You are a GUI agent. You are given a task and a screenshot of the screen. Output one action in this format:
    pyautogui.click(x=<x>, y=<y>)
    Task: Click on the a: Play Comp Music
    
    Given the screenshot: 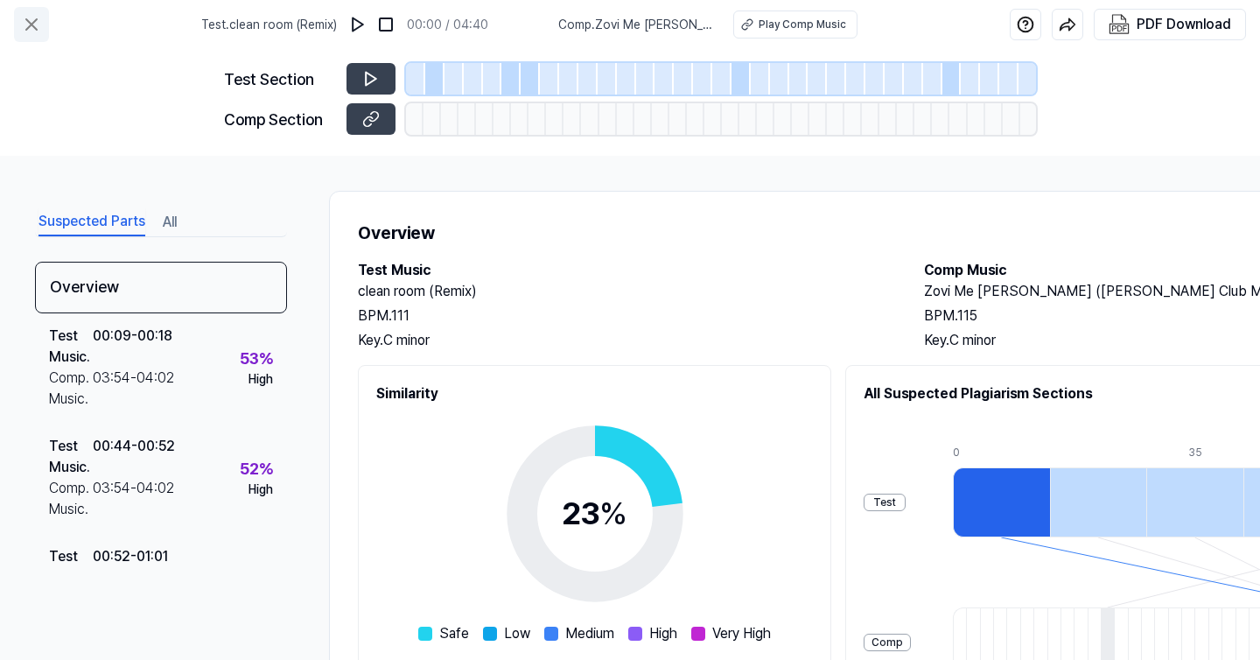 What is the action you would take?
    pyautogui.click(x=795, y=24)
    